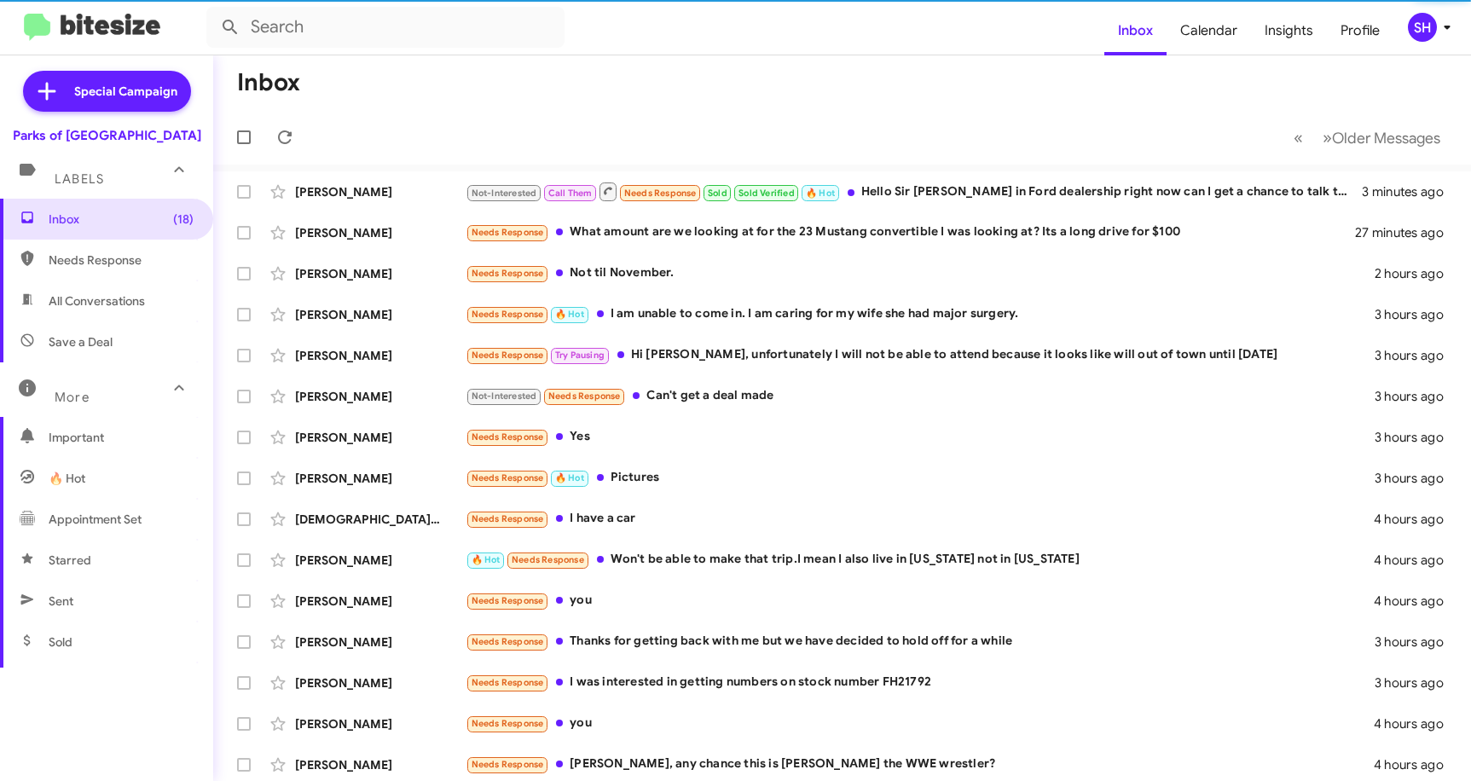  I want to click on span: Try Pausing, so click(580, 355).